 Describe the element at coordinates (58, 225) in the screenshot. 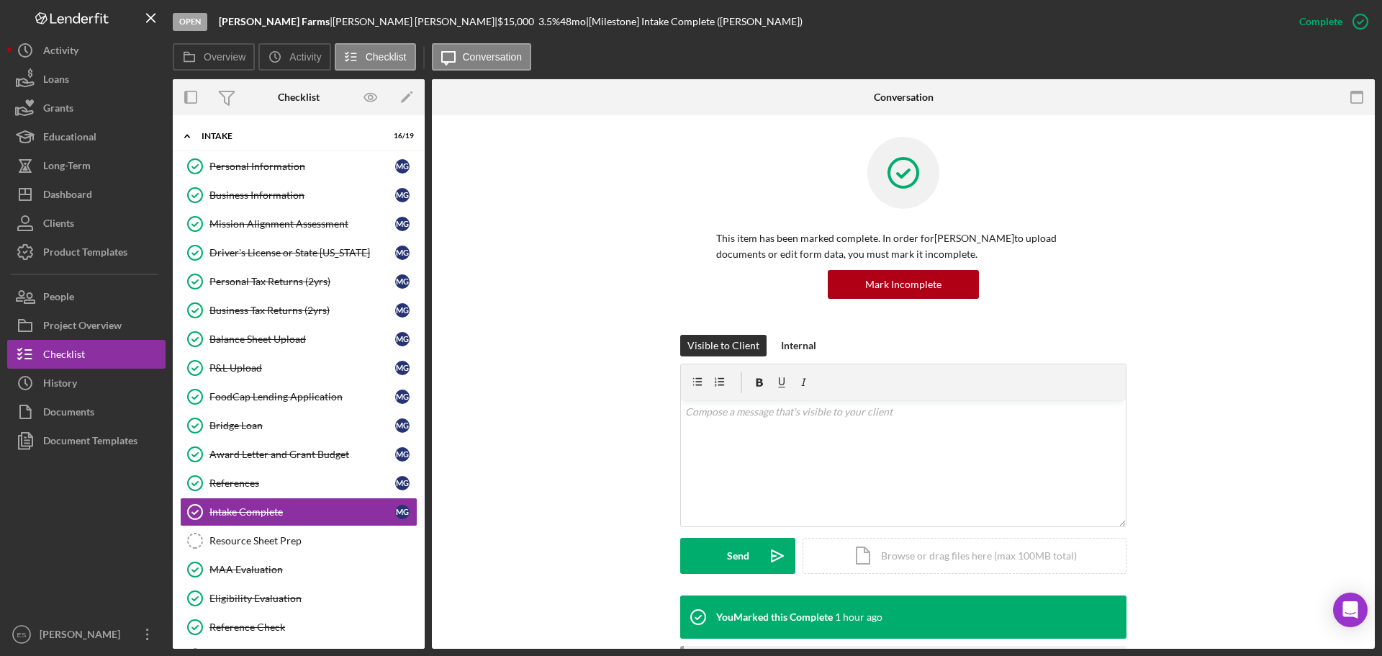

I see `div: Clients` at that location.